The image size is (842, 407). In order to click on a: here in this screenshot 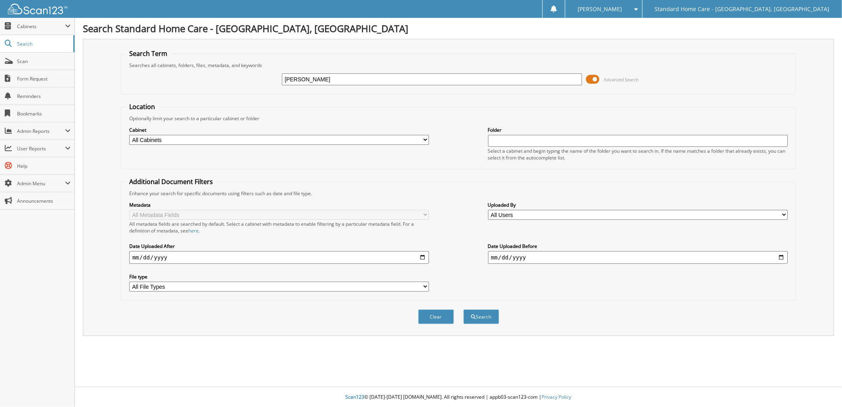, I will do `click(193, 230)`.